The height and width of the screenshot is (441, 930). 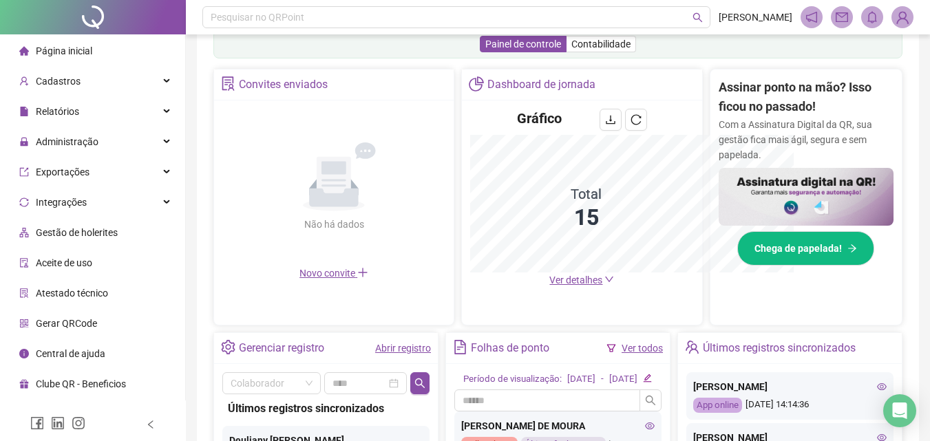 What do you see at coordinates (541, 85) in the screenshot?
I see `div: Dashboard de jornada` at bounding box center [541, 85].